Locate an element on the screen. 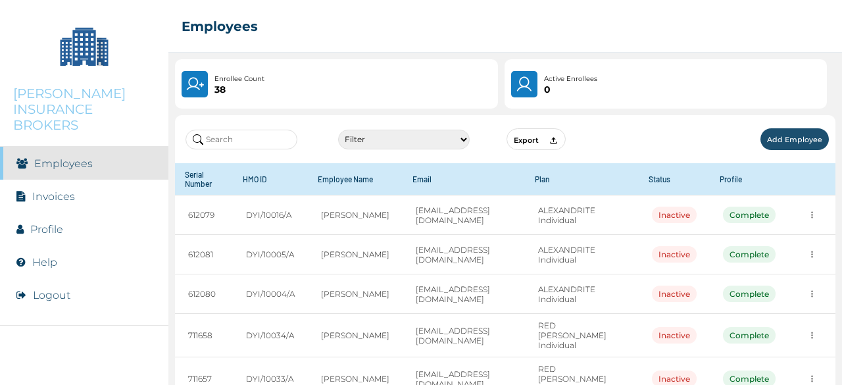 This screenshot has width=842, height=385. input: Search is located at coordinates (241, 139).